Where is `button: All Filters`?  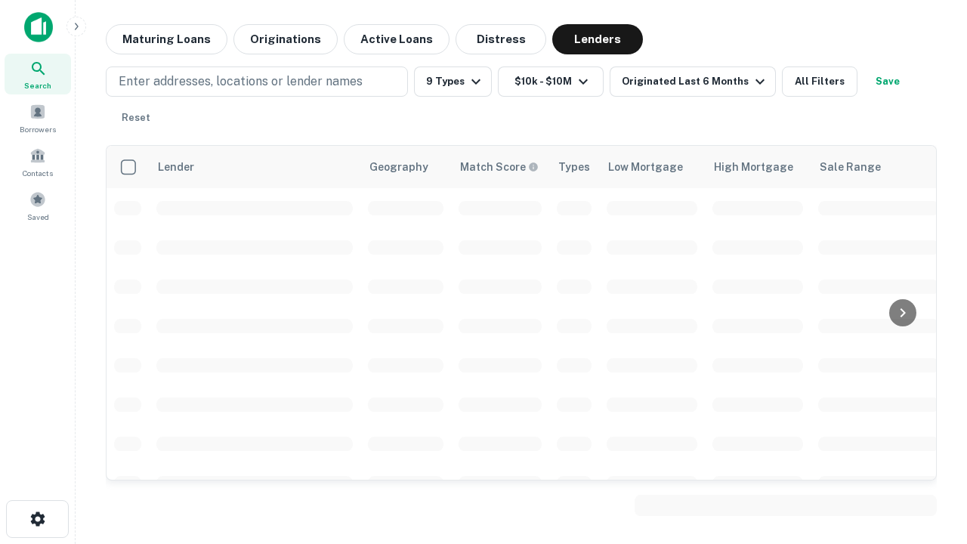 button: All Filters is located at coordinates (819, 82).